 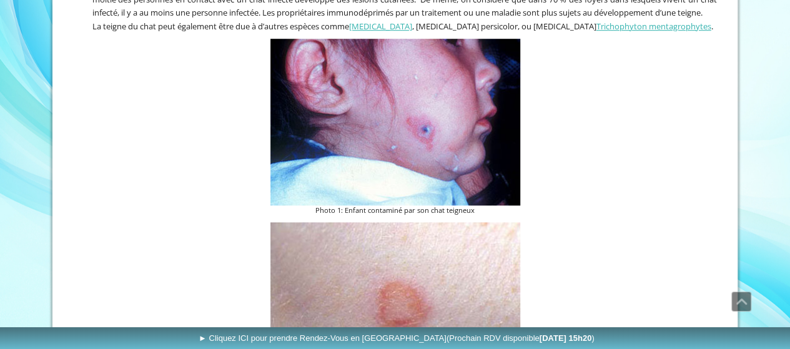 I want to click on span: (Prochain RDV disponible ), so click(x=520, y=338).